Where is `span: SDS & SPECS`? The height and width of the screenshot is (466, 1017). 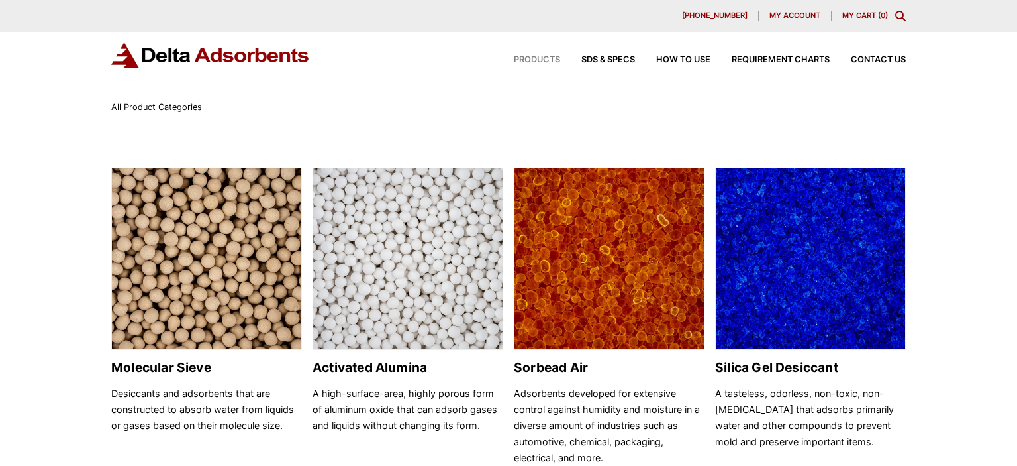 span: SDS & SPECS is located at coordinates (608, 60).